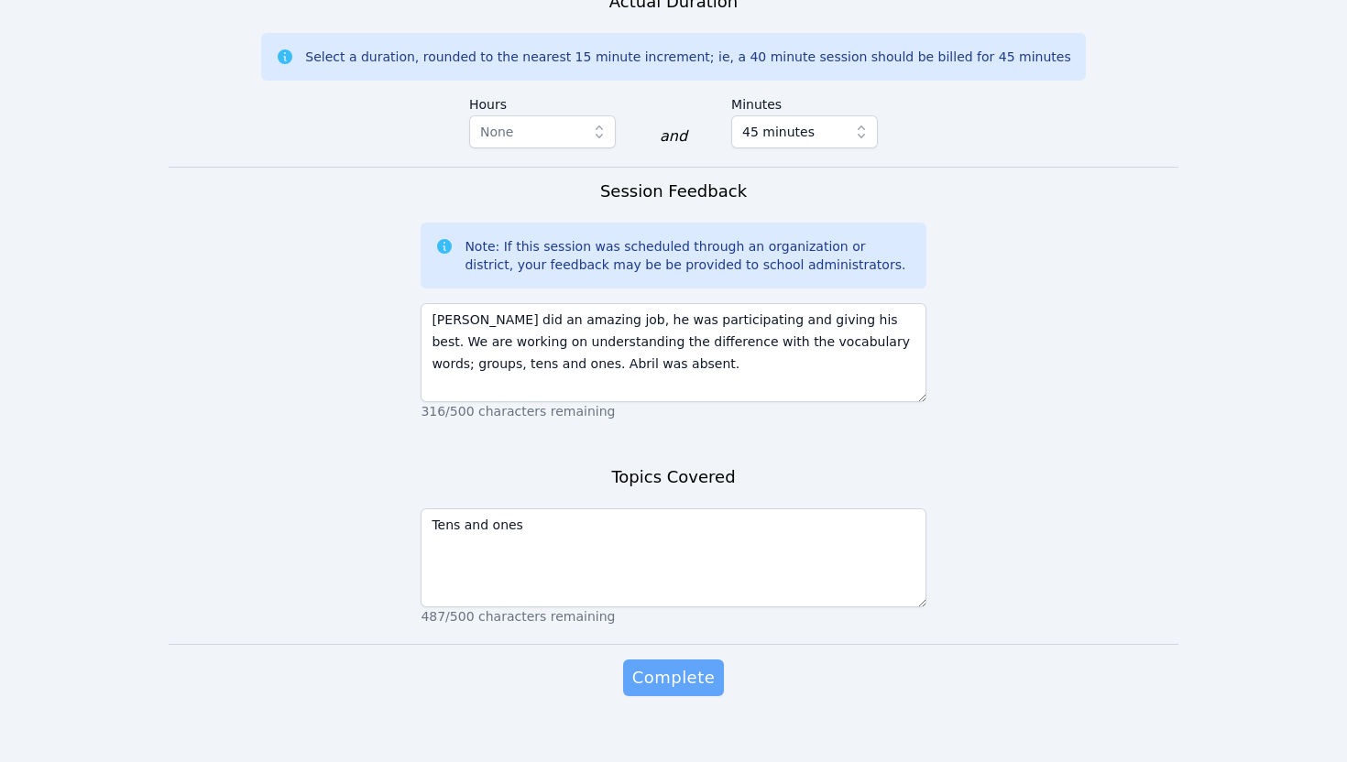 Image resolution: width=1347 pixels, height=762 pixels. Describe the element at coordinates (673, 617) in the screenshot. I see `p: 487/500 characters remaining` at that location.